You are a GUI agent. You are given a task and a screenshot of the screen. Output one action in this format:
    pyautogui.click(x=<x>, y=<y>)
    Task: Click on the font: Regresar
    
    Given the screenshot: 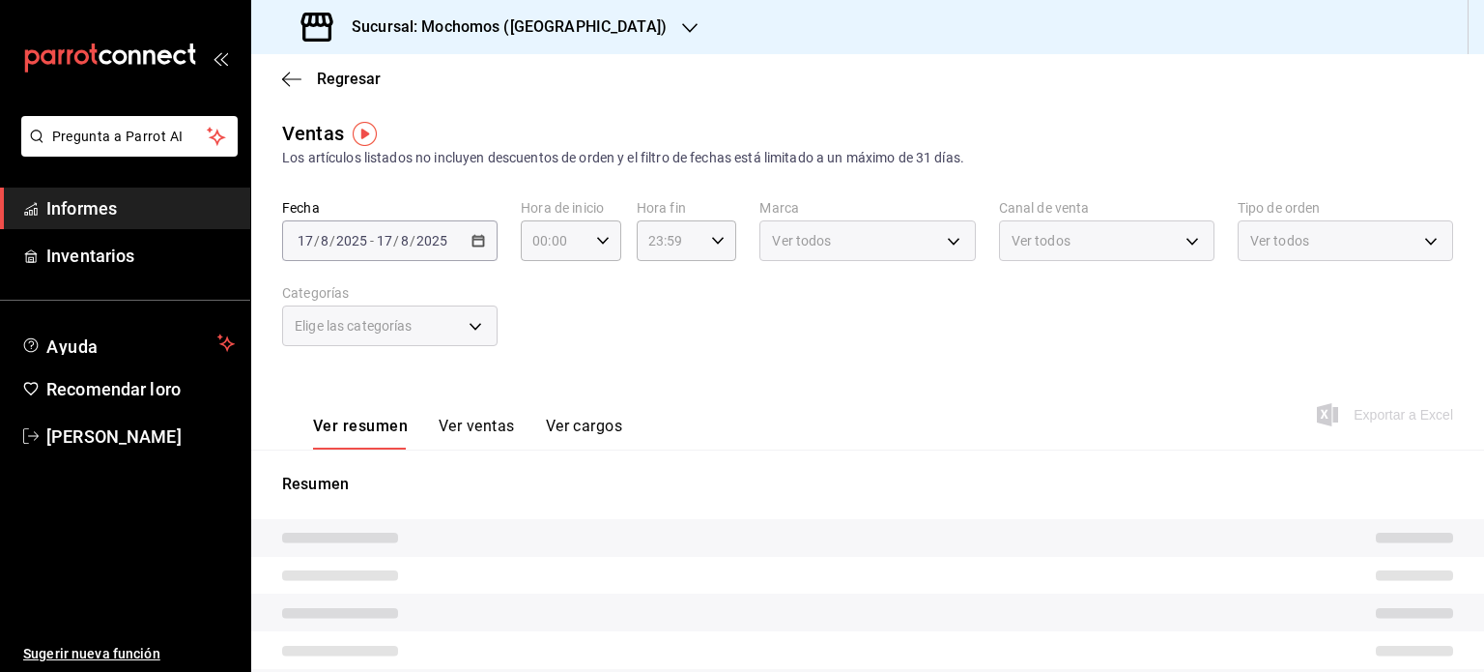 What is the action you would take?
    pyautogui.click(x=349, y=78)
    